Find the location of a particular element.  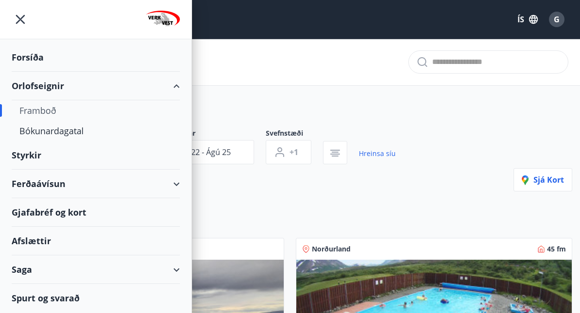

span: Sjá kort is located at coordinates (543, 180).